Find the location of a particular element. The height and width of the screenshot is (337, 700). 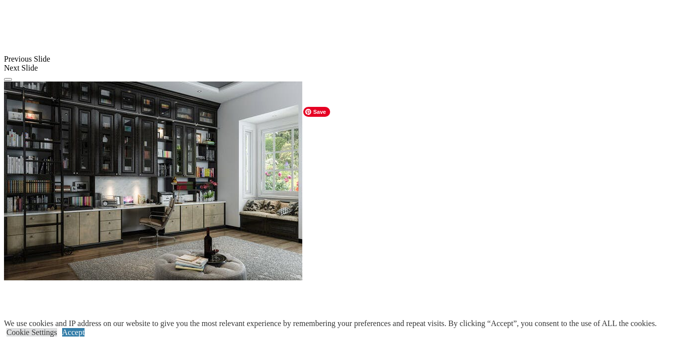

div: We use cookies and IP address on our website to give you the most relevant experience by remember... is located at coordinates (330, 324).